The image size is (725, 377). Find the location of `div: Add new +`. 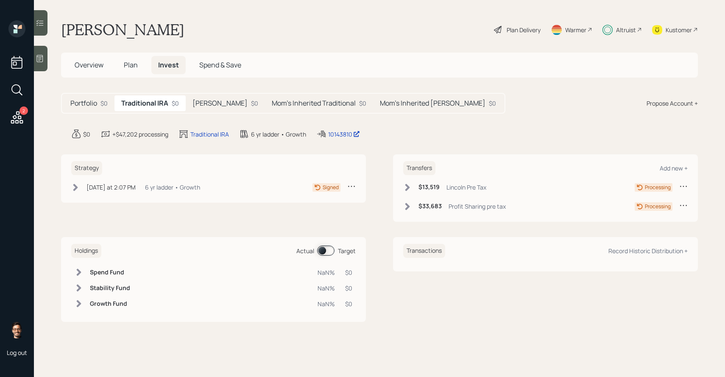

div: Add new + is located at coordinates (674, 168).